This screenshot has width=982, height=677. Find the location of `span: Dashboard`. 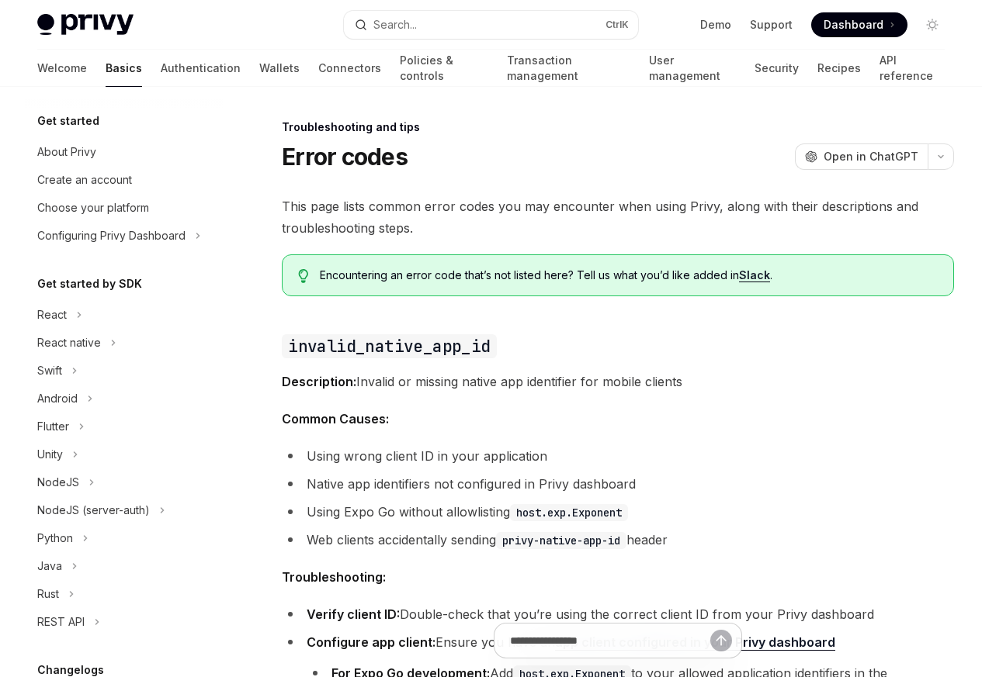

span: Dashboard is located at coordinates (853, 25).